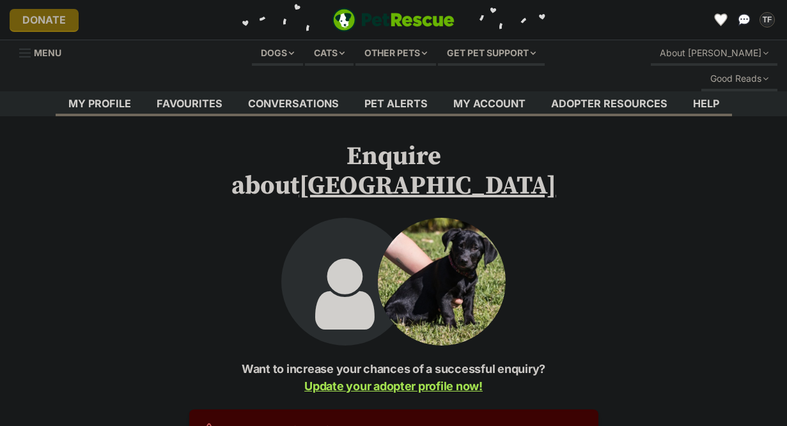  I want to click on span: Menu, so click(47, 52).